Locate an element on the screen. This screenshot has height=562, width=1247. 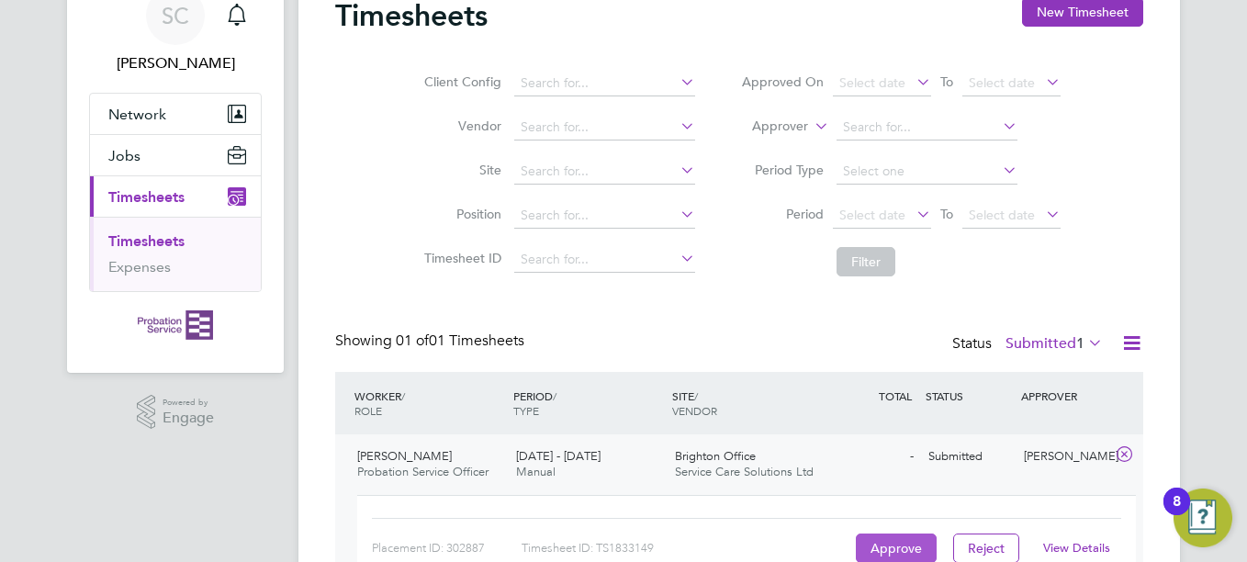
a: Timesheets is located at coordinates (146, 241).